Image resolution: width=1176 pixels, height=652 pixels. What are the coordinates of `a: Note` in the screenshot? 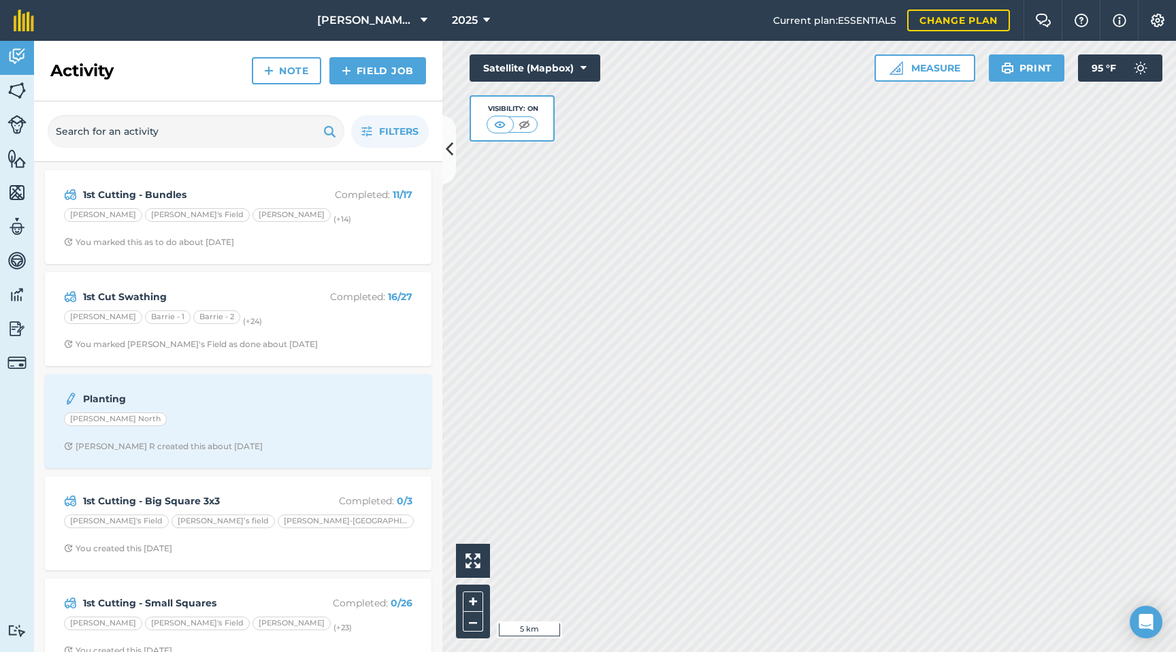 It's located at (286, 71).